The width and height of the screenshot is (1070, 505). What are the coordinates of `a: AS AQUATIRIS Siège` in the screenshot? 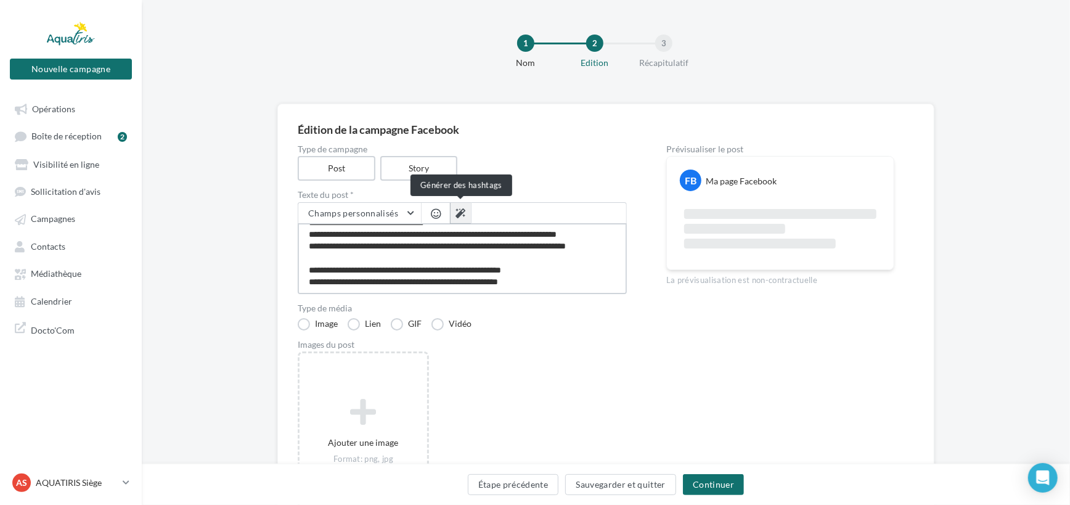 It's located at (71, 483).